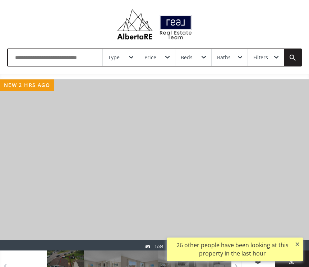 The height and width of the screenshot is (267, 309). Describe the element at coordinates (150, 57) in the screenshot. I see `div: Price` at that location.